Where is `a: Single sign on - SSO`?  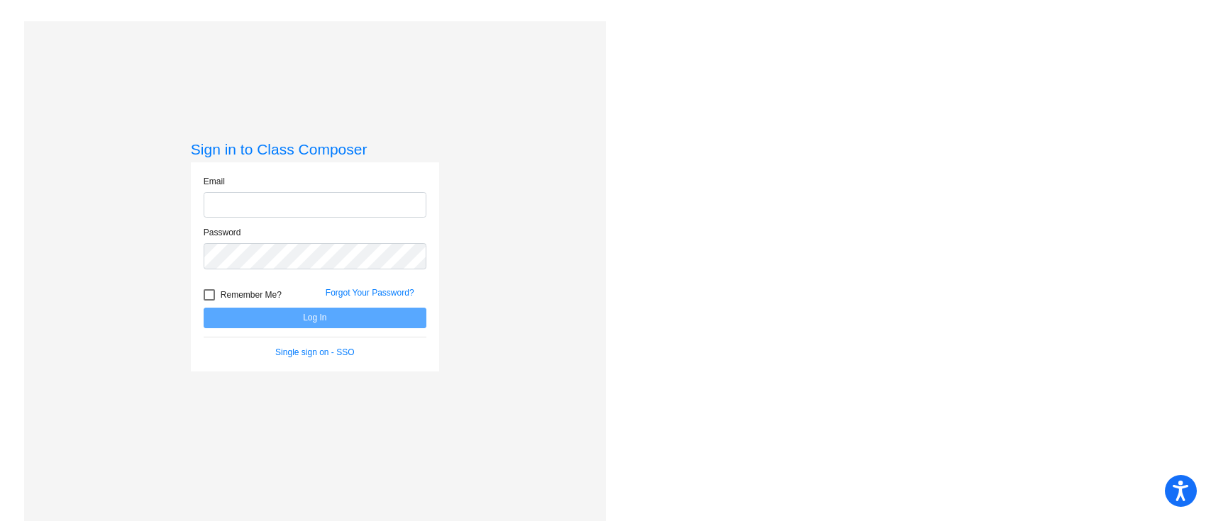 a: Single sign on - SSO is located at coordinates (314, 353).